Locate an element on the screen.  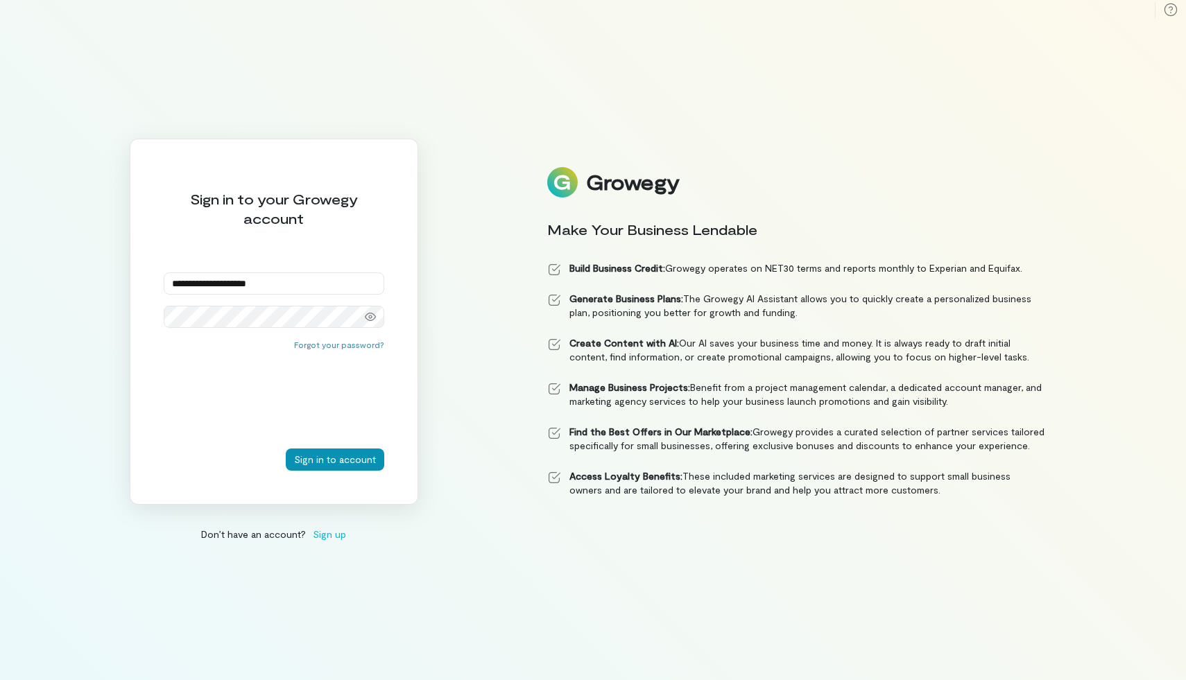
span: Sign up is located at coordinates (329, 534).